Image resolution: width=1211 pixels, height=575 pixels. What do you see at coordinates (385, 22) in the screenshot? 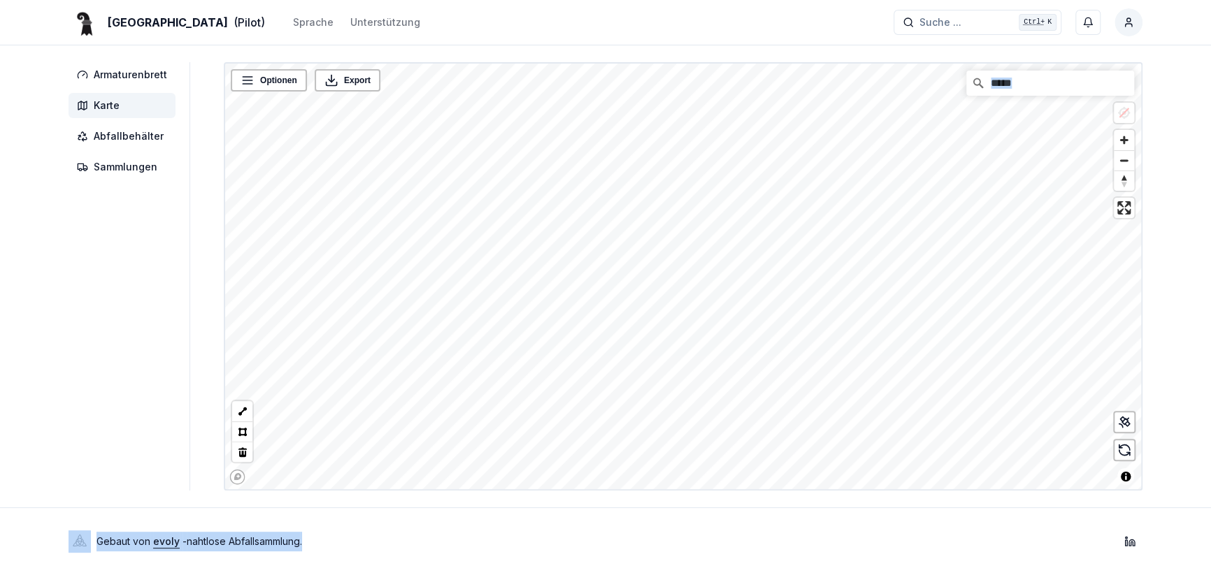
I see `a: Unterstützung` at bounding box center [385, 22].